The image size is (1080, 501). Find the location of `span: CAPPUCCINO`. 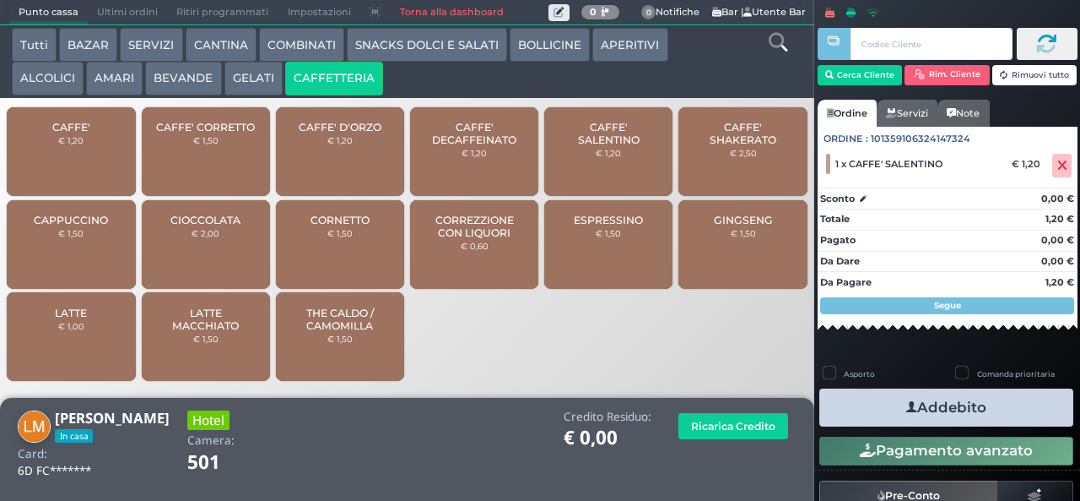

span: CAPPUCCINO is located at coordinates (71, 219).